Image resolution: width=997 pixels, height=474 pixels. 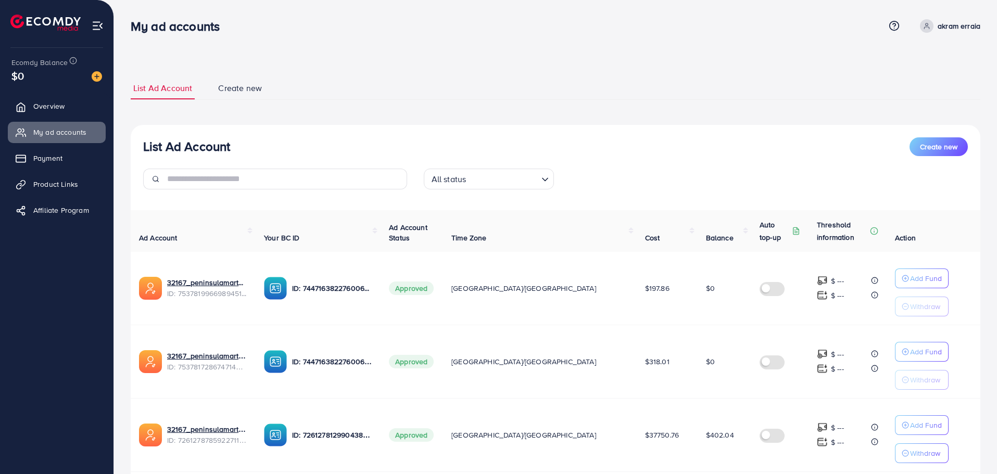 What do you see at coordinates (45, 22) in the screenshot?
I see `img: logo` at bounding box center [45, 22].